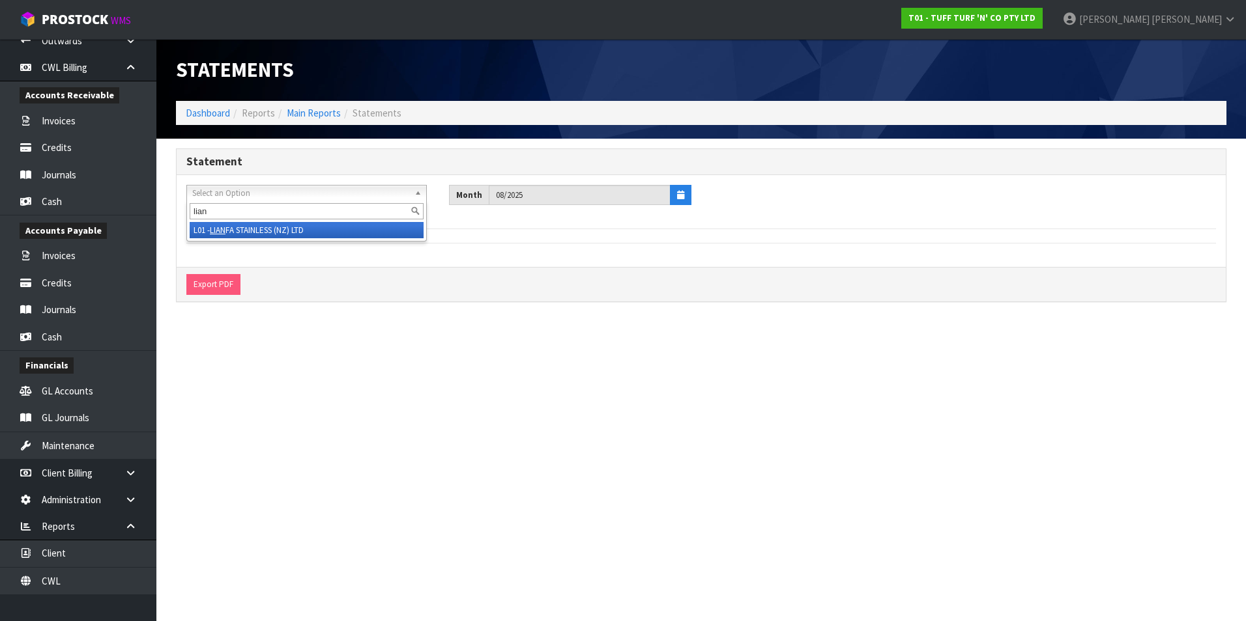 This screenshot has width=1246, height=621. I want to click on span: Select an Option, so click(300, 193).